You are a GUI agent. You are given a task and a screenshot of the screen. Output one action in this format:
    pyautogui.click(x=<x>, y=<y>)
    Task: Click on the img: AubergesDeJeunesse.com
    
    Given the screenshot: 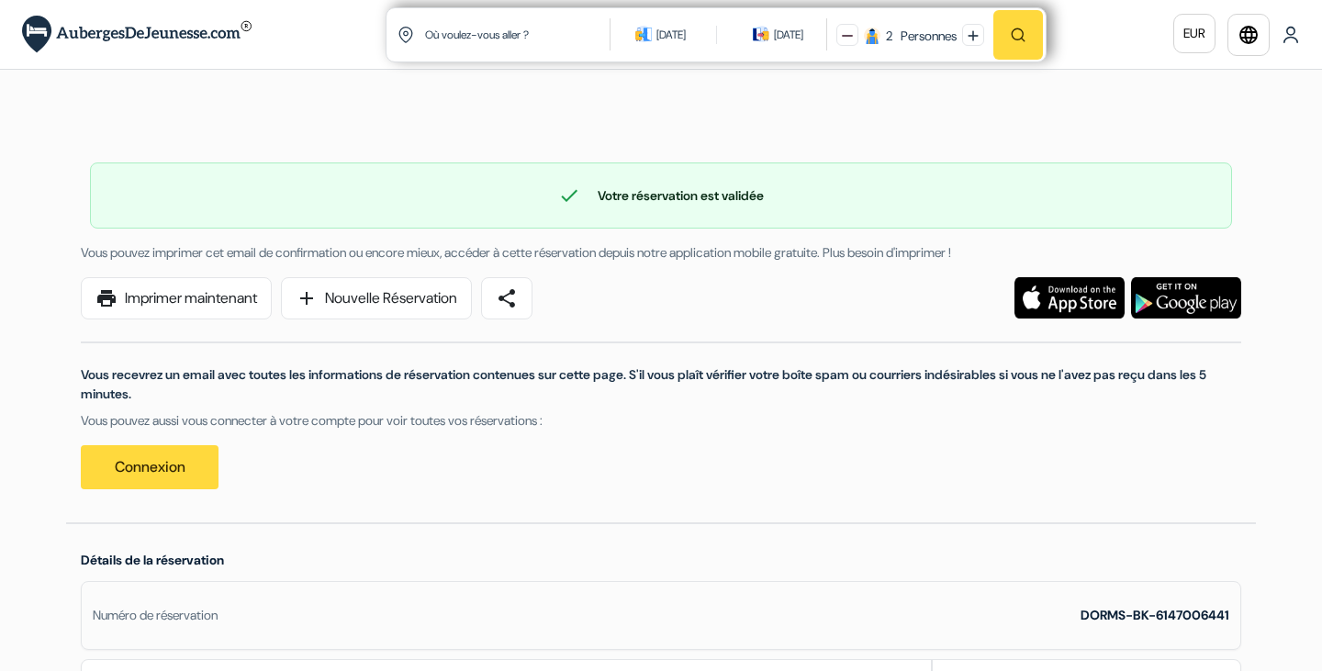 What is the action you would take?
    pyautogui.click(x=137, y=34)
    